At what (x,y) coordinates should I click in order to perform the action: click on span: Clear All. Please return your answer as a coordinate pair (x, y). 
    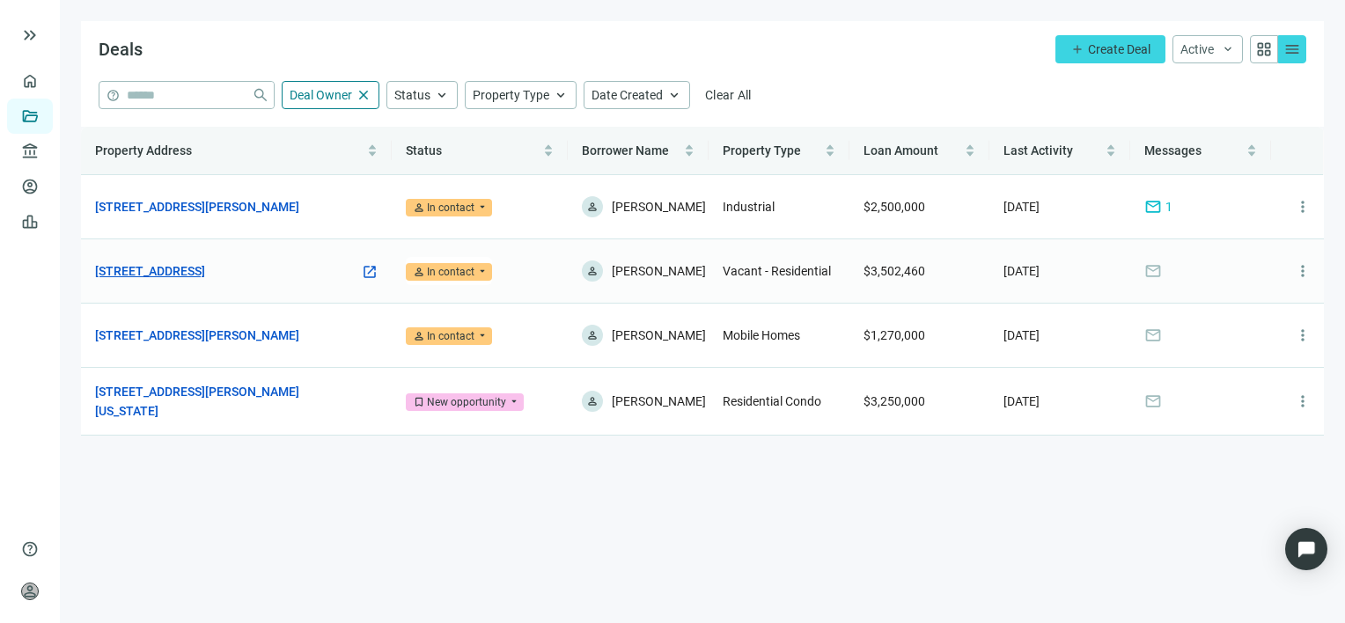
    Looking at the image, I should click on (728, 95).